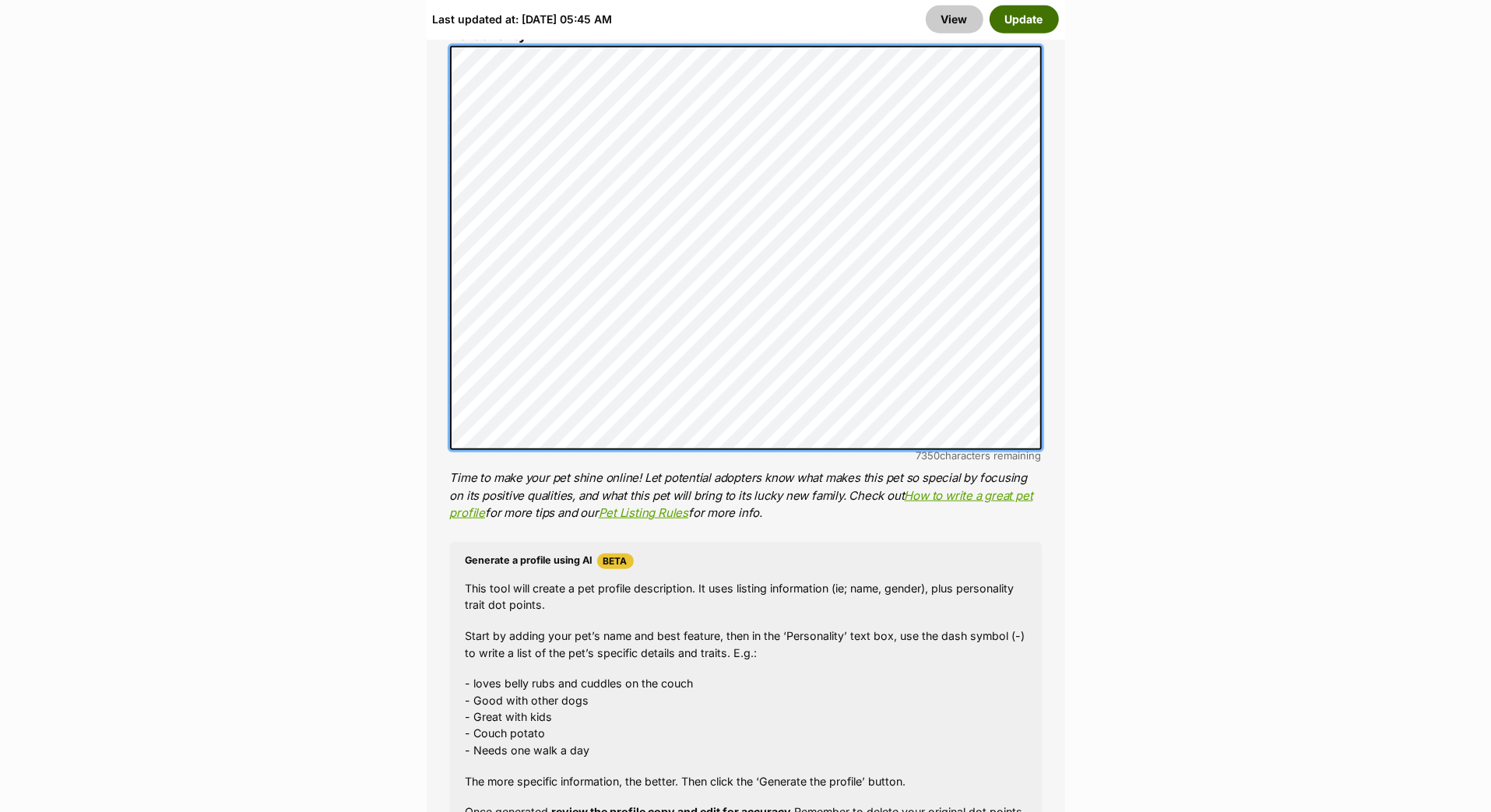  What do you see at coordinates (741, 504) in the screenshot?
I see `a: How to write a great pet profile` at bounding box center [741, 504].